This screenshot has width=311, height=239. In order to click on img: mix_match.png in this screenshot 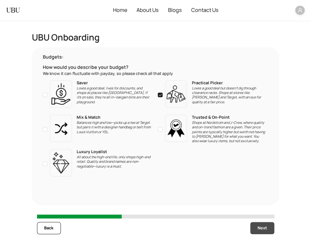, I will do `click(61, 128)`.